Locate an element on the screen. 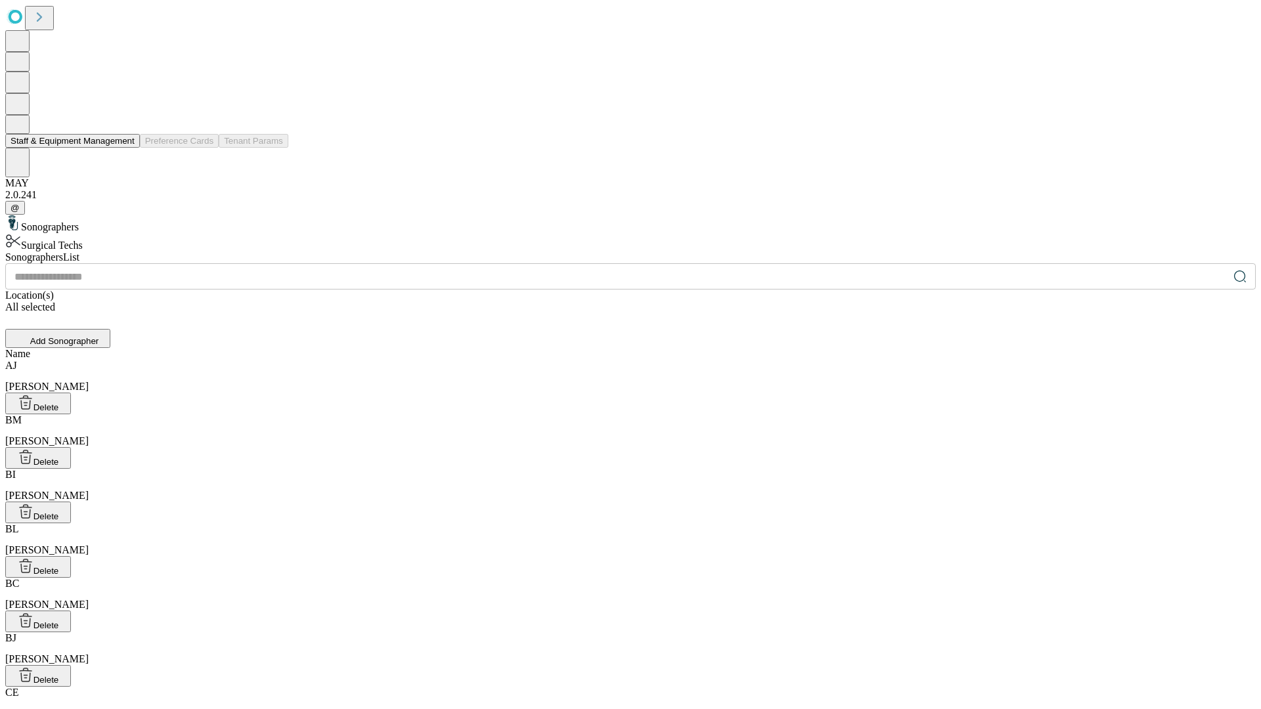 The height and width of the screenshot is (709, 1261). div: Name is located at coordinates (631, 354).